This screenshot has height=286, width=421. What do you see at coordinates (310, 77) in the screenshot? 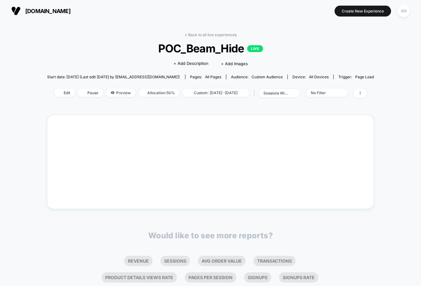
I see `span: Device:` at bounding box center [310, 77].